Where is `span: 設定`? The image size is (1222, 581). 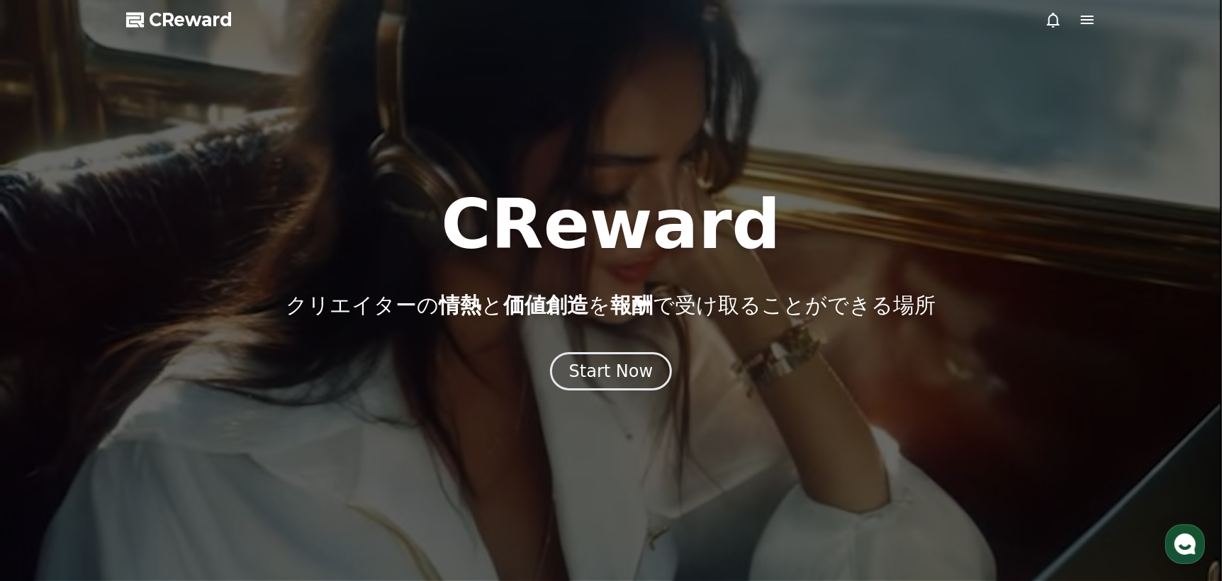
span: 設定 is located at coordinates (227, 476).